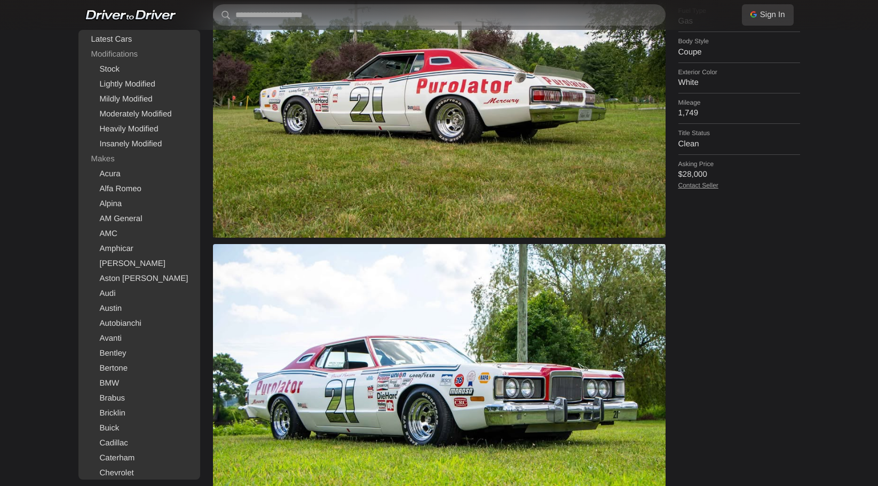 Image resolution: width=878 pixels, height=486 pixels. What do you see at coordinates (139, 174) in the screenshot?
I see `a: Acura` at bounding box center [139, 174].